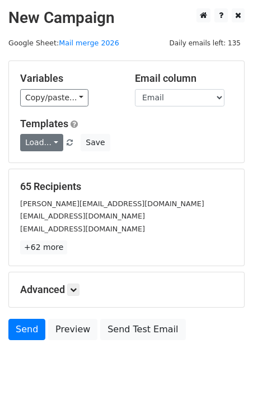 The height and width of the screenshot is (404, 253). What do you see at coordinates (205, 43) in the screenshot?
I see `a: Daily emails left: 135` at bounding box center [205, 43].